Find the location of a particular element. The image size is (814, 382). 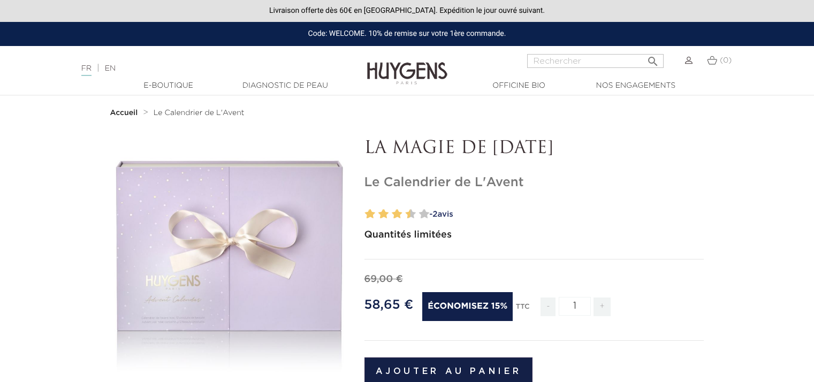

a: Officine Bio is located at coordinates (519, 86).